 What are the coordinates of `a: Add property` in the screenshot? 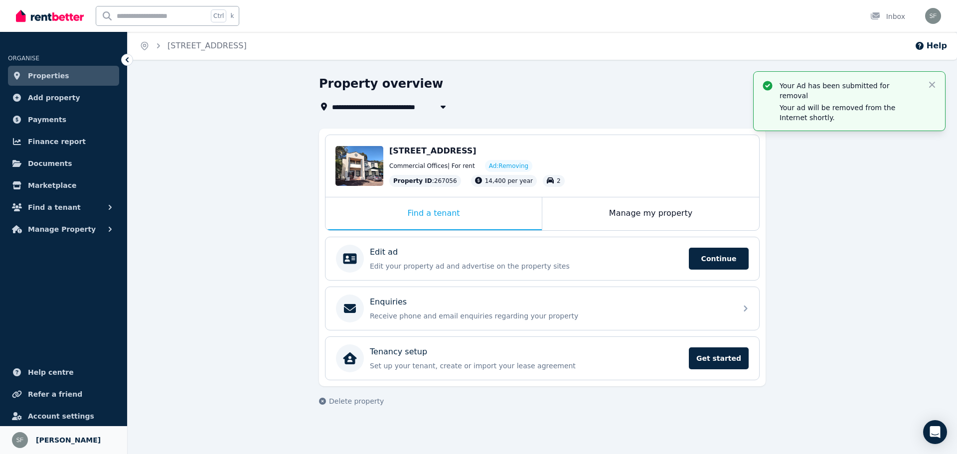 It's located at (63, 98).